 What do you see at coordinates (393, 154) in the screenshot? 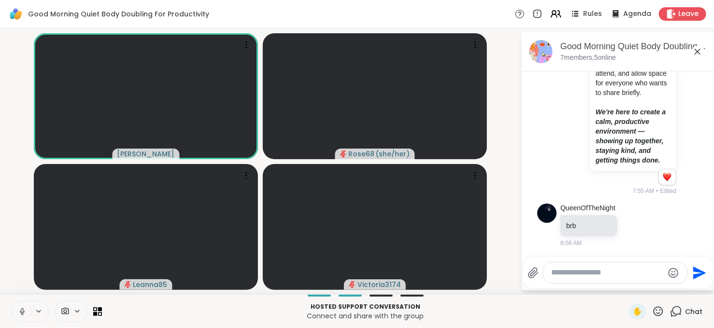
I see `span: ( she/her )` at bounding box center [393, 154].